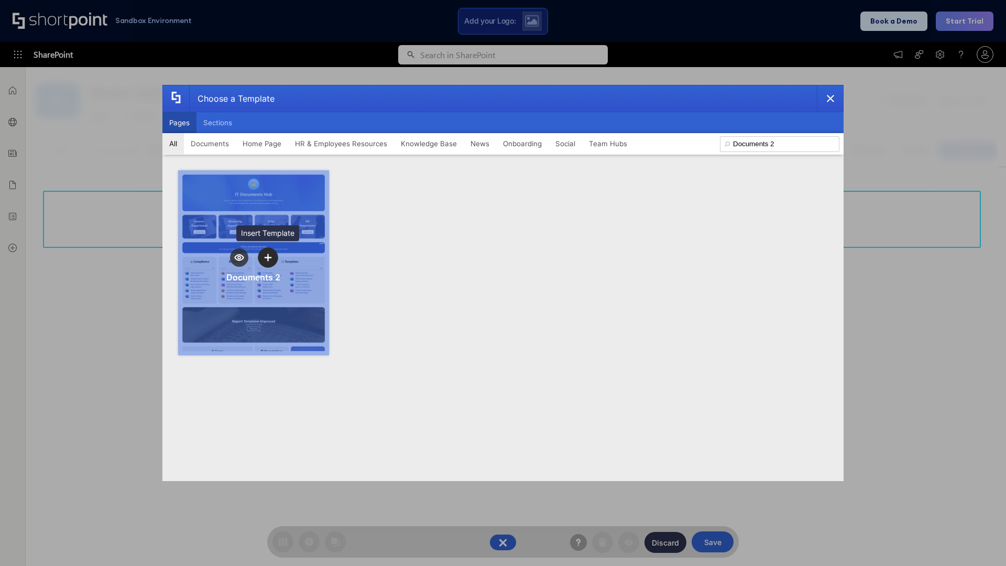 This screenshot has height=566, width=1006. What do you see at coordinates (210, 144) in the screenshot?
I see `button: Documents` at bounding box center [210, 144].